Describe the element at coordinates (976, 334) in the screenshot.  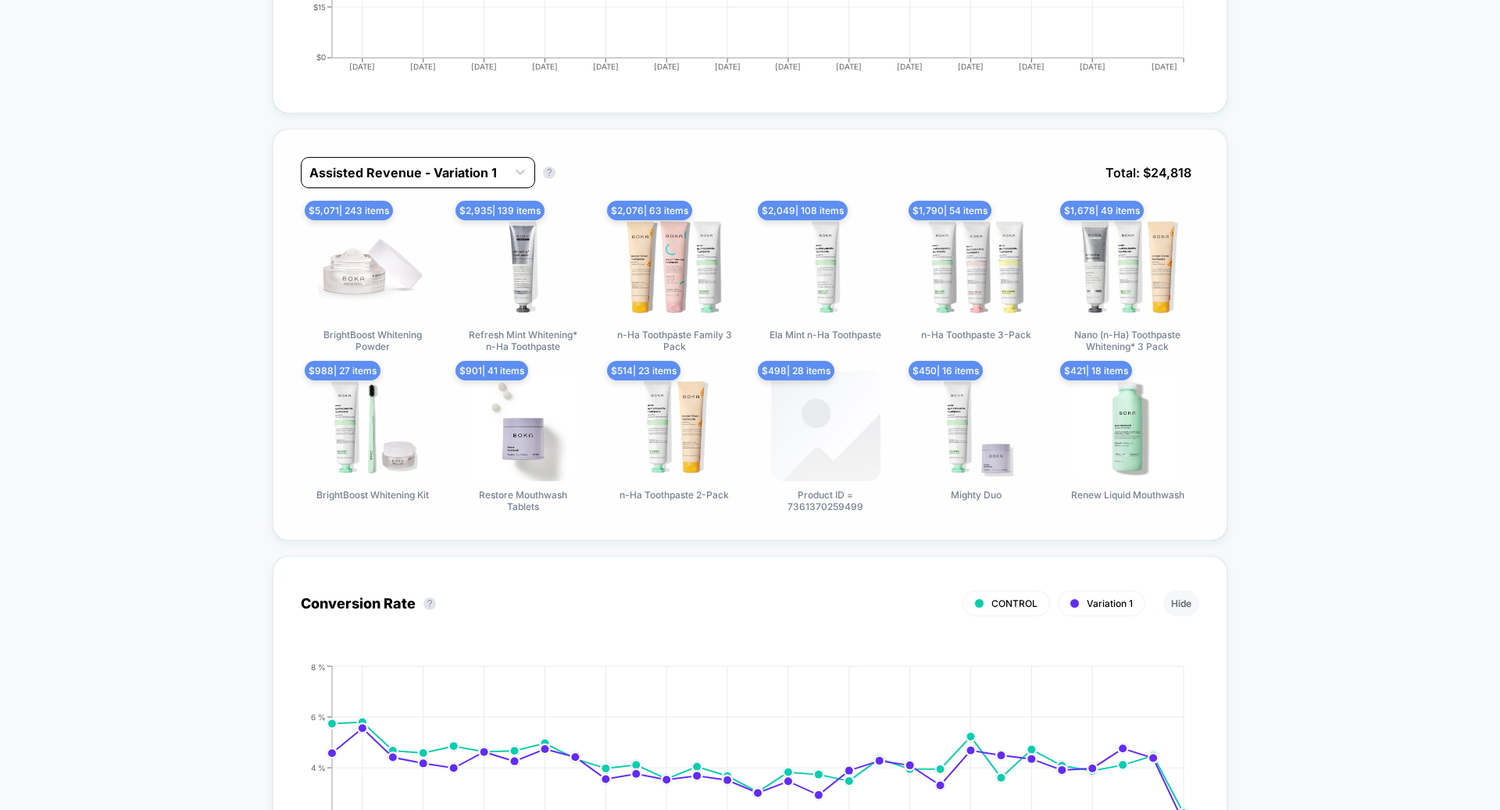
I see `span: n-Ha Toothpaste 3-Pack` at that location.